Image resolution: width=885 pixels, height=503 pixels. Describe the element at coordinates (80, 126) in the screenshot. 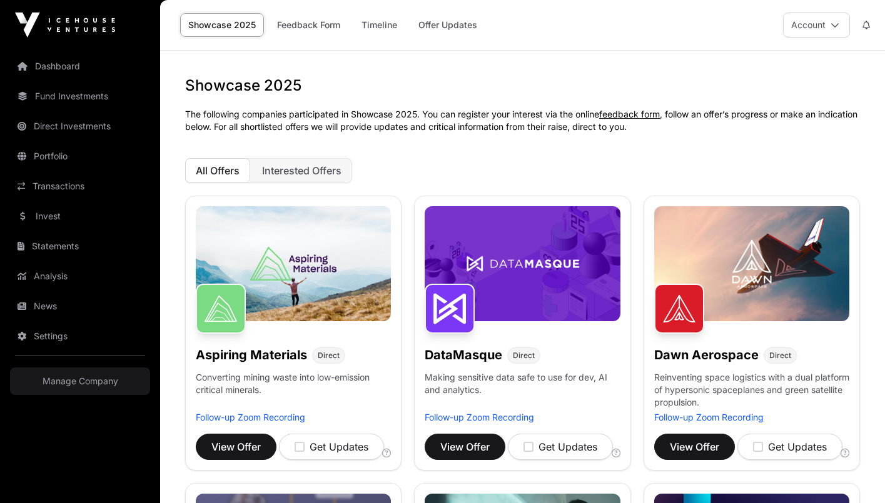

I see `a: Direct Investments` at that location.